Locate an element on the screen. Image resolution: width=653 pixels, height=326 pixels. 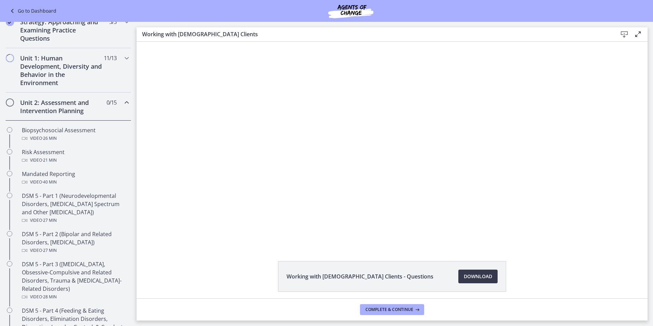
span: · 26 min is located at coordinates (49, 138).